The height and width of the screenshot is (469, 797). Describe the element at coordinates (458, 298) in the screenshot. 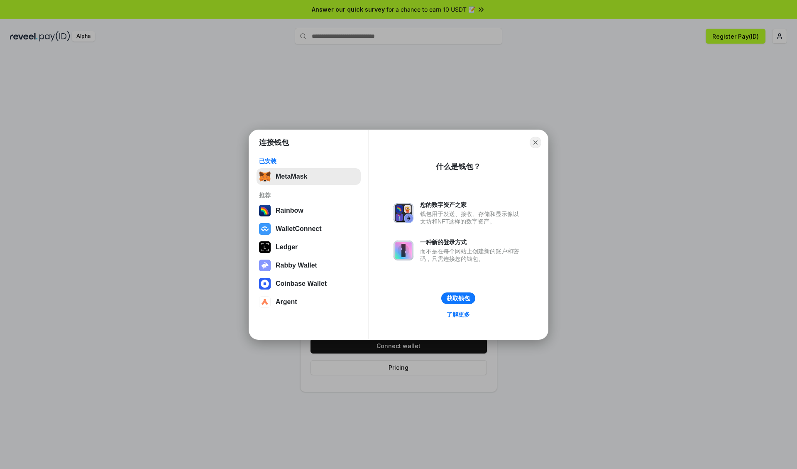

I see `div: 获取钱包` at that location.